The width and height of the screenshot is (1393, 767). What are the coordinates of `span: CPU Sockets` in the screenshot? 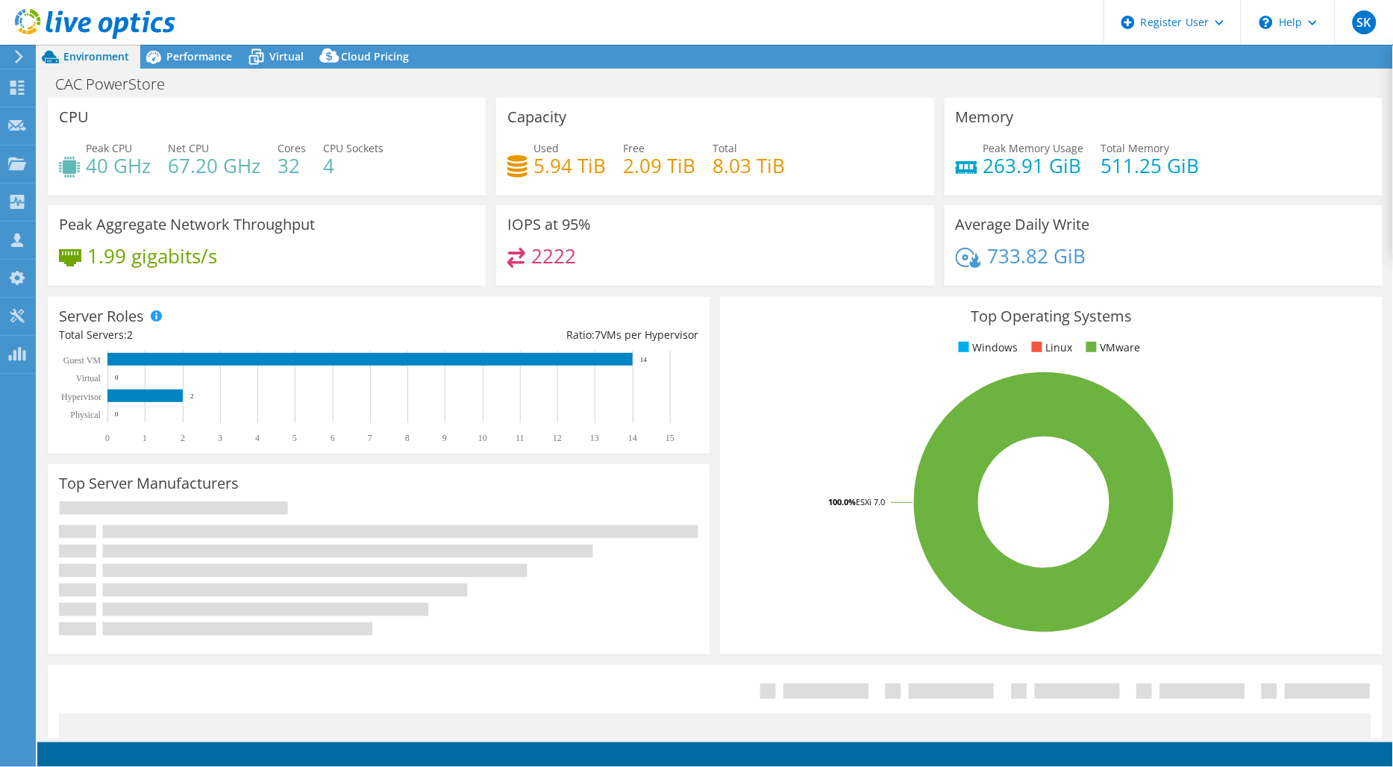 It's located at (353, 148).